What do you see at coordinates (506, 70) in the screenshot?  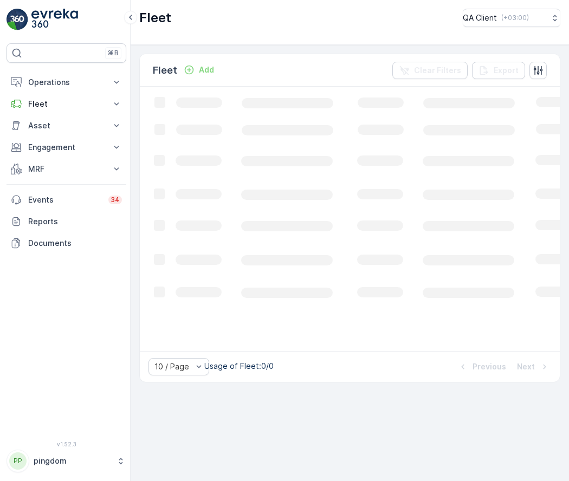 I see `p: Export` at bounding box center [506, 70].